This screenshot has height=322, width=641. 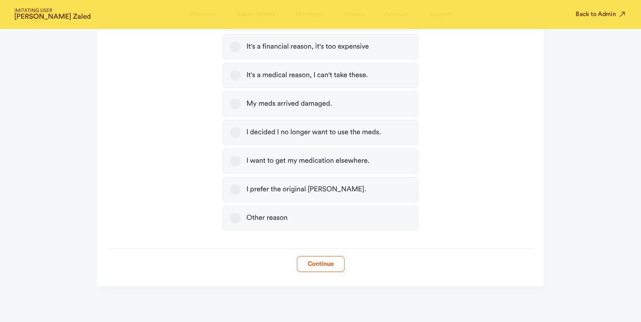 What do you see at coordinates (321, 264) in the screenshot?
I see `button: Continue` at bounding box center [321, 264].